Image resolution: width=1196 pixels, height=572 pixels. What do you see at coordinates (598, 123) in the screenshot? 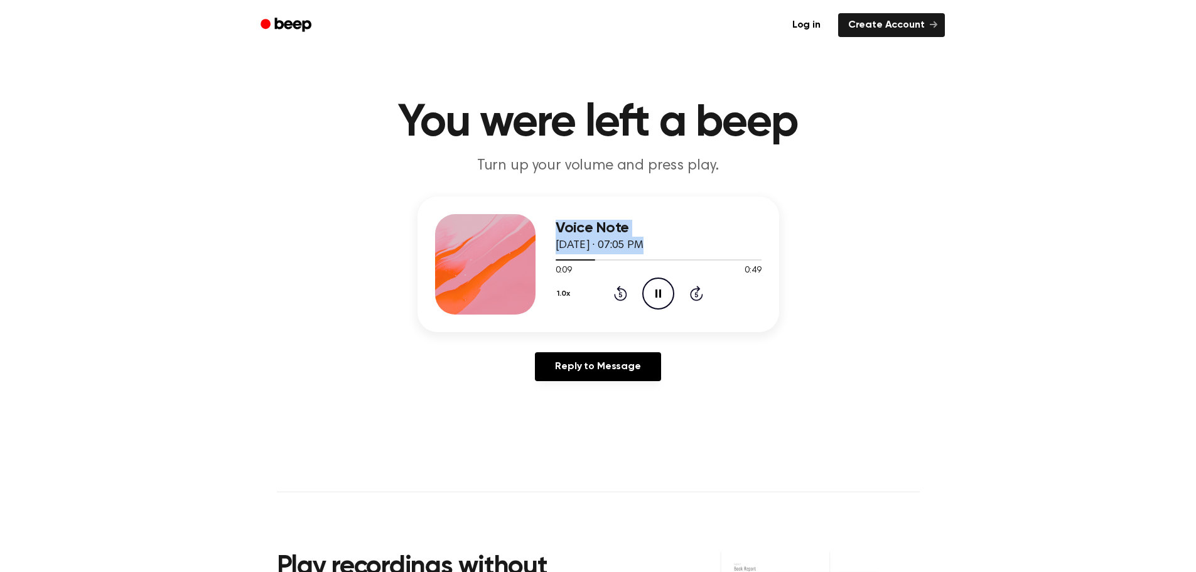
I see `h1: You were left a beep` at bounding box center [598, 123].